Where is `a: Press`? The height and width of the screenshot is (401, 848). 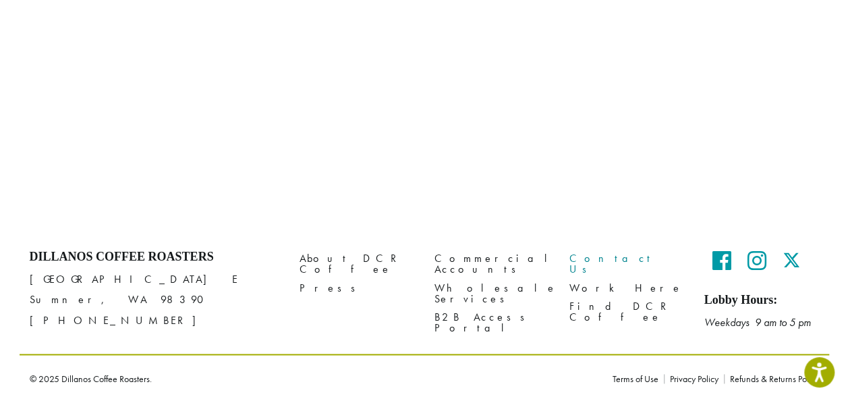 a: Press is located at coordinates (357, 287).